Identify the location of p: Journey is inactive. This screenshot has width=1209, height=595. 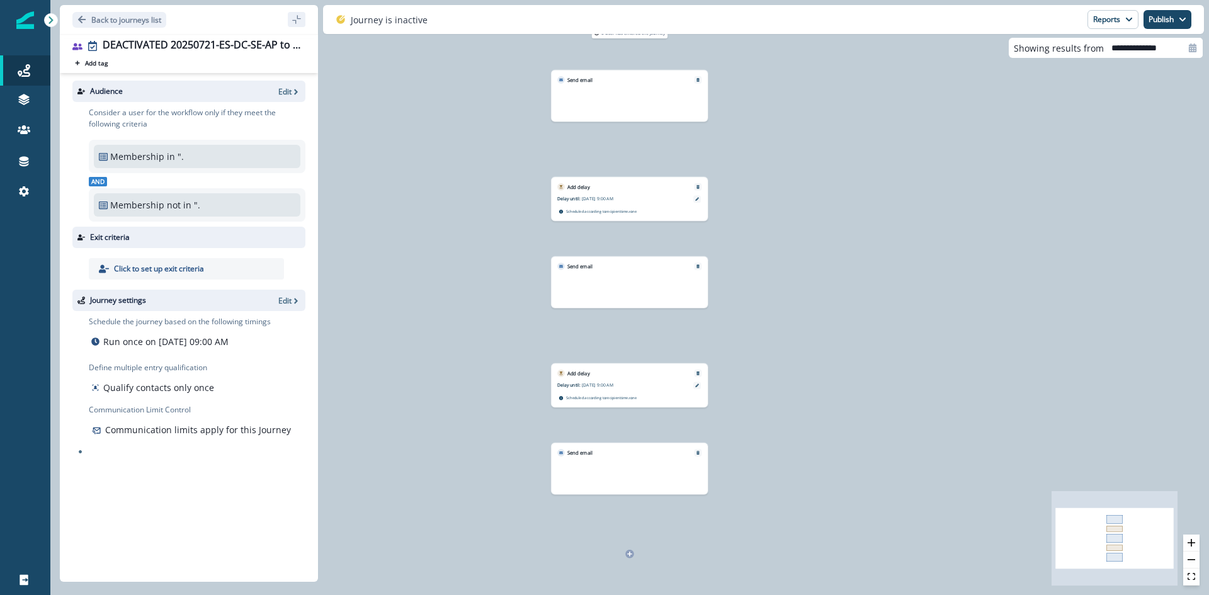
(389, 20).